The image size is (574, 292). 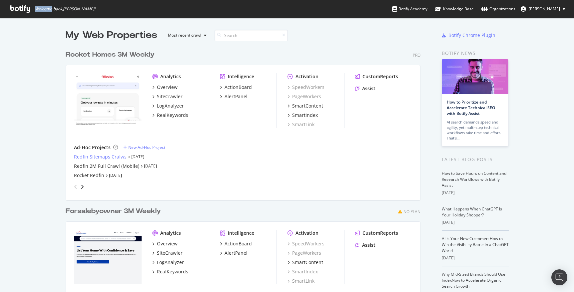 I want to click on div: Redfin Sitemaps Cralws, so click(x=100, y=157).